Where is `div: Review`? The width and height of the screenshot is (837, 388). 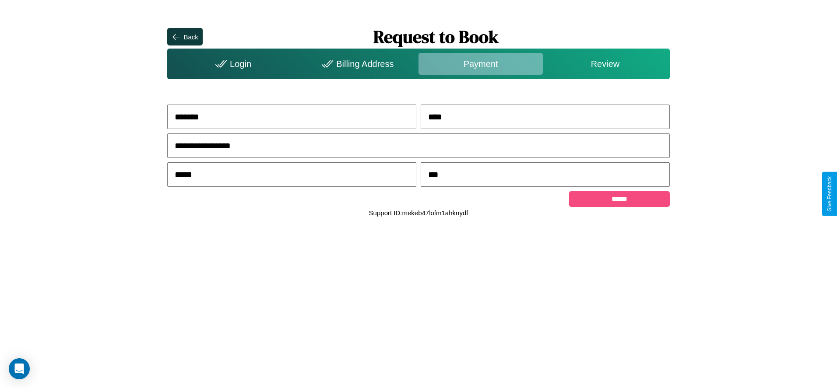
div: Review is located at coordinates (605, 64).